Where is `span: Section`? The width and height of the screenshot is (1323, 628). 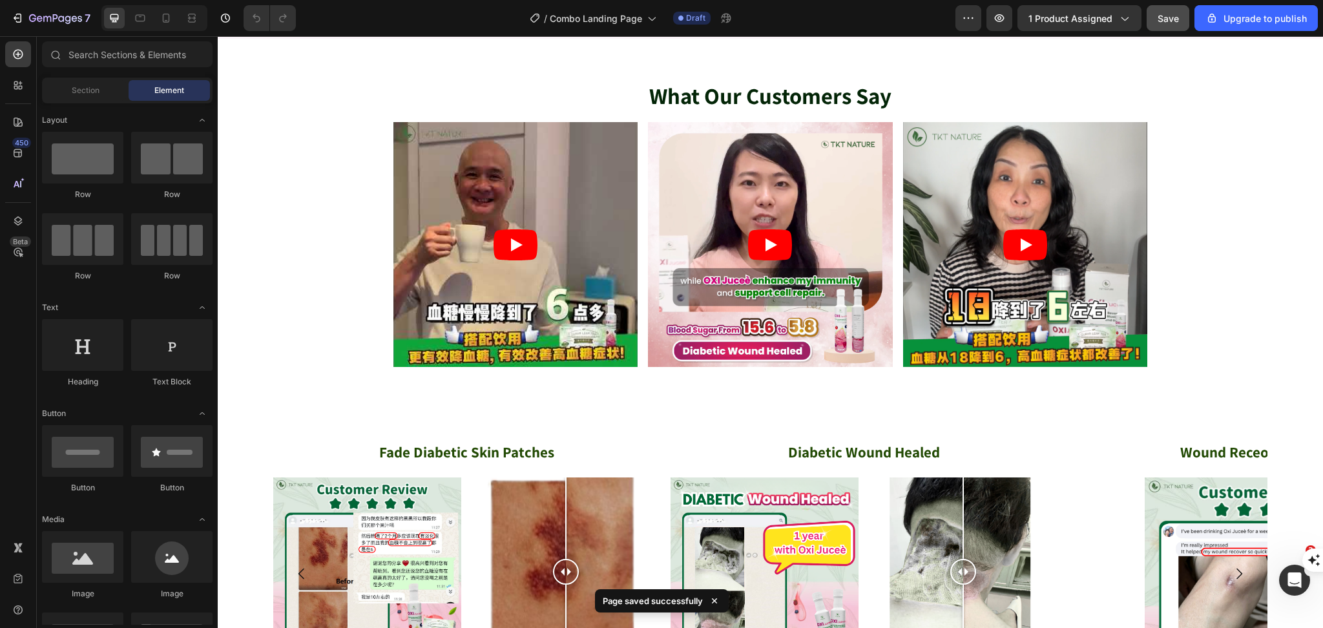
span: Section is located at coordinates (85, 90).